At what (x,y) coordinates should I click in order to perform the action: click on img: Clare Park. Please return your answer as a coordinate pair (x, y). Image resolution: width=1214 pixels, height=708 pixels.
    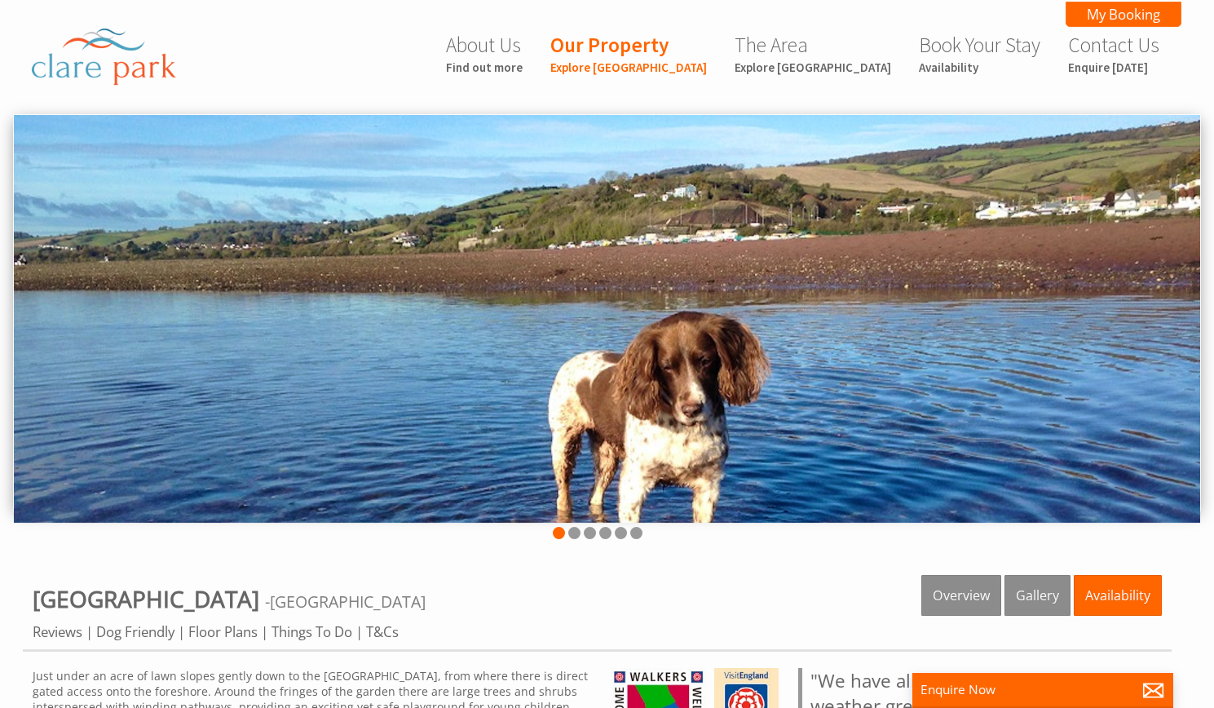
    Looking at the image, I should click on (104, 57).